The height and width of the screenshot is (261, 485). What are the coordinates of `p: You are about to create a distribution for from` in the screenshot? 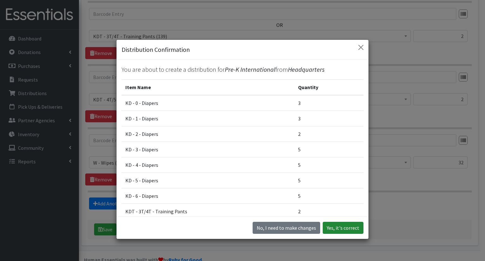 It's located at (242, 69).